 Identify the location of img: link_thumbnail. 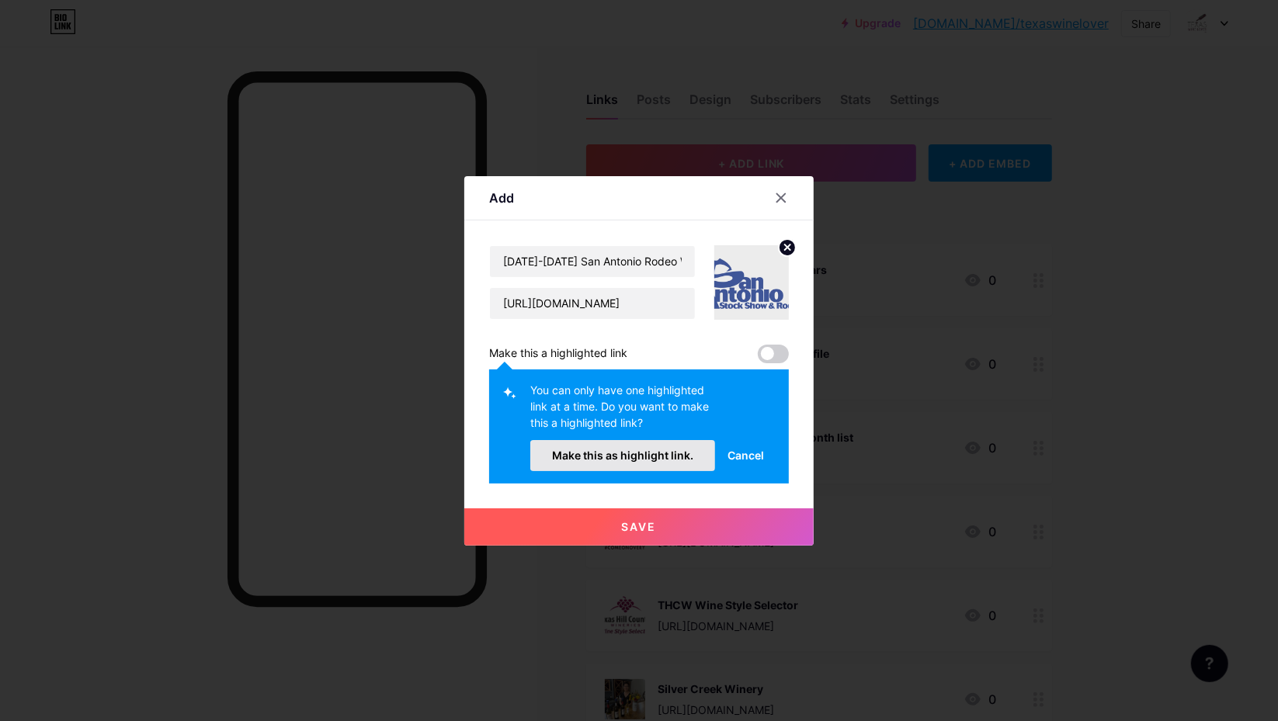
(751, 283).